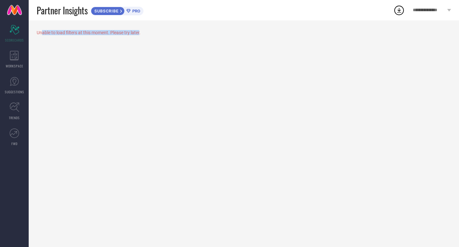 The height and width of the screenshot is (247, 459). What do you see at coordinates (117, 10) in the screenshot?
I see `a: SUBSCRIBEPRO` at bounding box center [117, 10].